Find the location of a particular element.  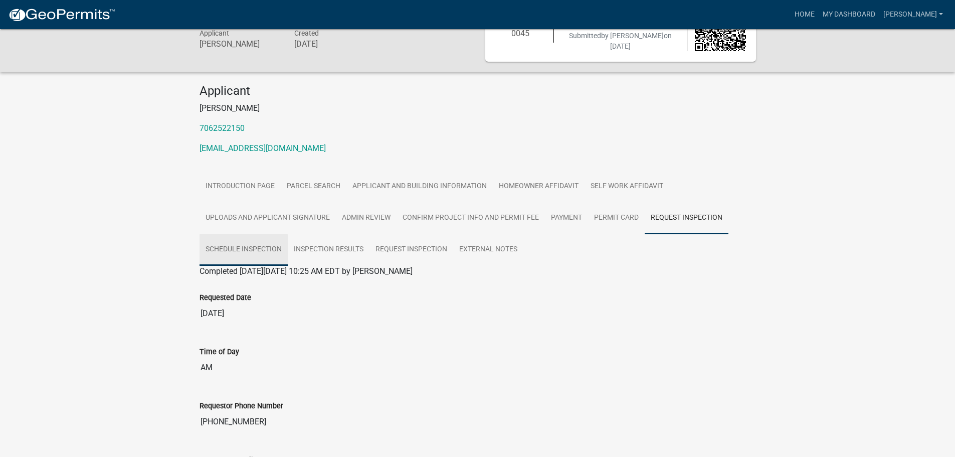

span: Applicant is located at coordinates (214, 33).